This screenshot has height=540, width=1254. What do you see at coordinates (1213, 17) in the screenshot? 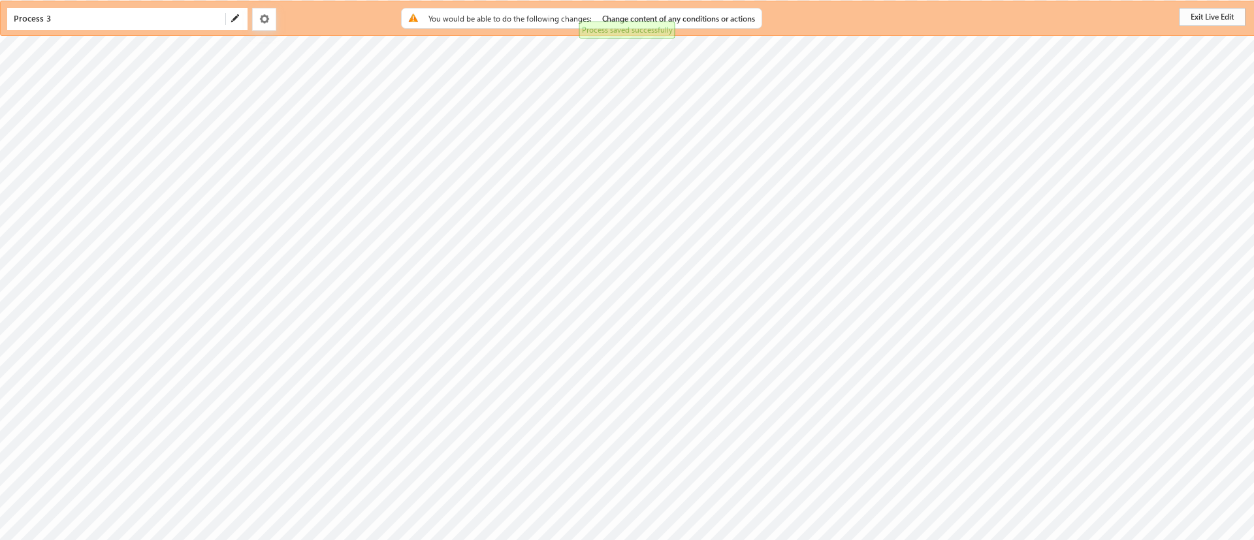
I see `button: Exit Live Edit` at bounding box center [1213, 17].